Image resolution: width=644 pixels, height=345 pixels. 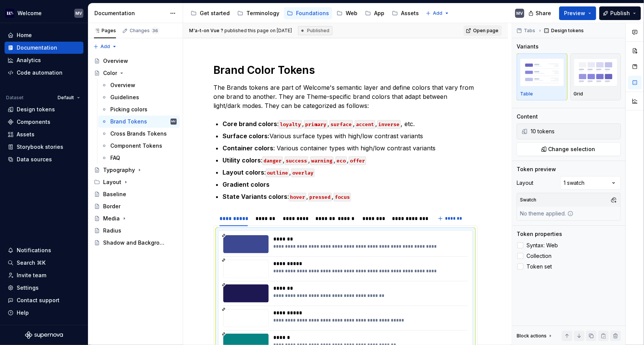 I want to click on a: Overview, so click(x=135, y=61).